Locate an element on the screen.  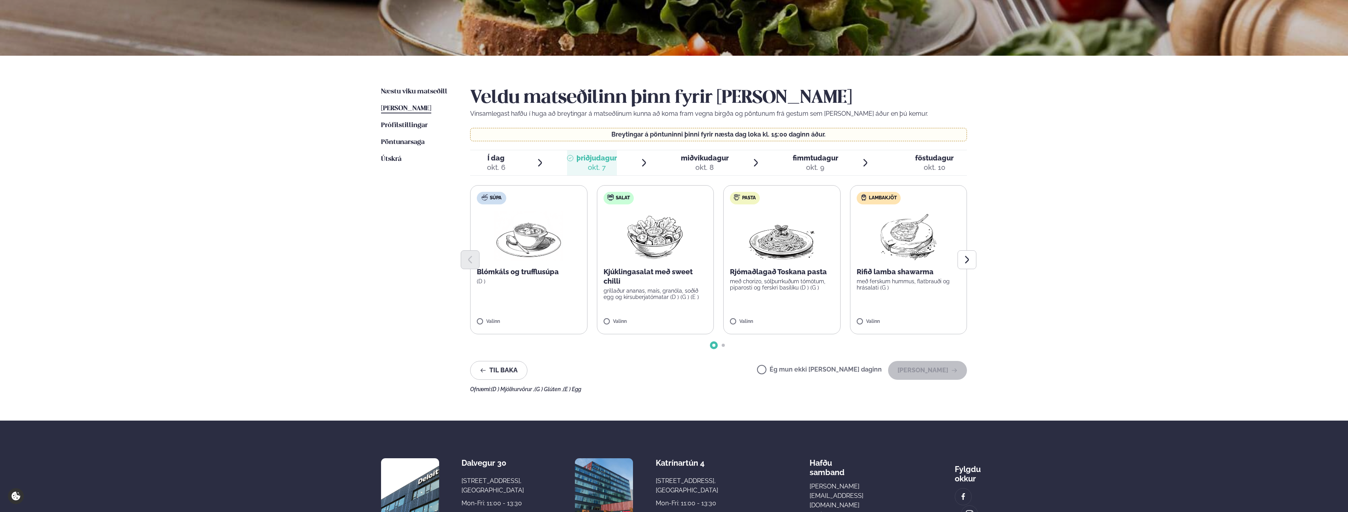
div: okt. 10 is located at coordinates (934, 168).